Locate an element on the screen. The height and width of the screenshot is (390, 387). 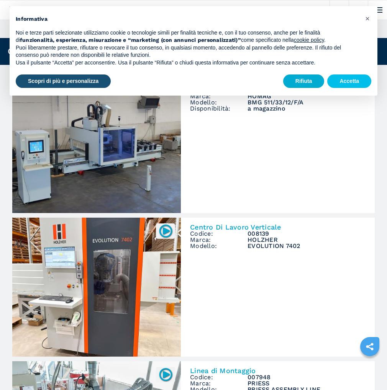
p: Usa il pulsante “Accetta” per acconsentire. Usa il pulsante “Rifiuta” o chiudi questa informativa... is located at coordinates (188, 63).